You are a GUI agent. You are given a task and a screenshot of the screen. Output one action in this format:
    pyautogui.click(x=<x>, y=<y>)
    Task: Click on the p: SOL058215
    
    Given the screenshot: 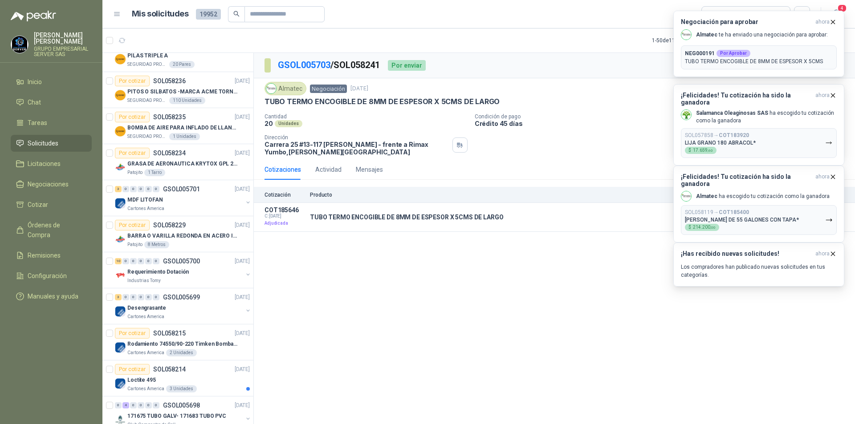 What is the action you would take?
    pyautogui.click(x=169, y=333)
    